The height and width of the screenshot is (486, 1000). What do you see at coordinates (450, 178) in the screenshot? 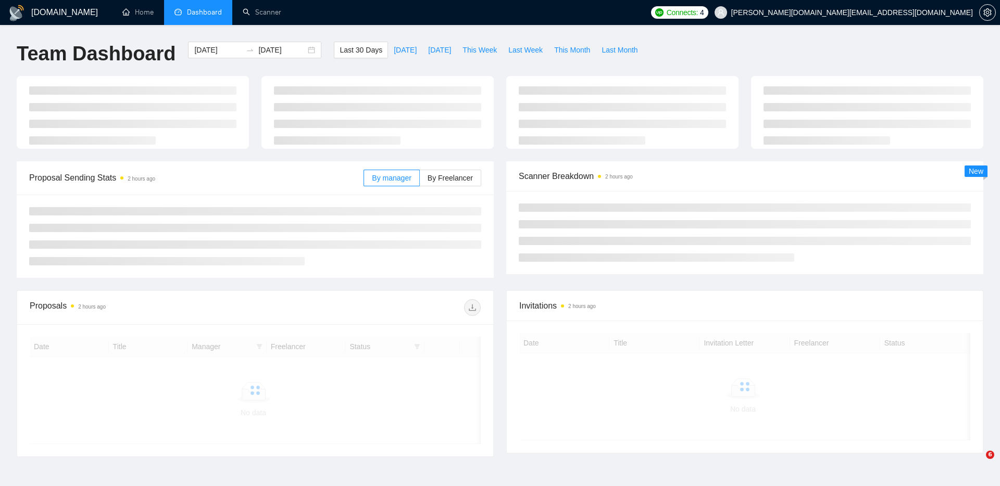
I see `span: By Freelancer` at bounding box center [450, 178].